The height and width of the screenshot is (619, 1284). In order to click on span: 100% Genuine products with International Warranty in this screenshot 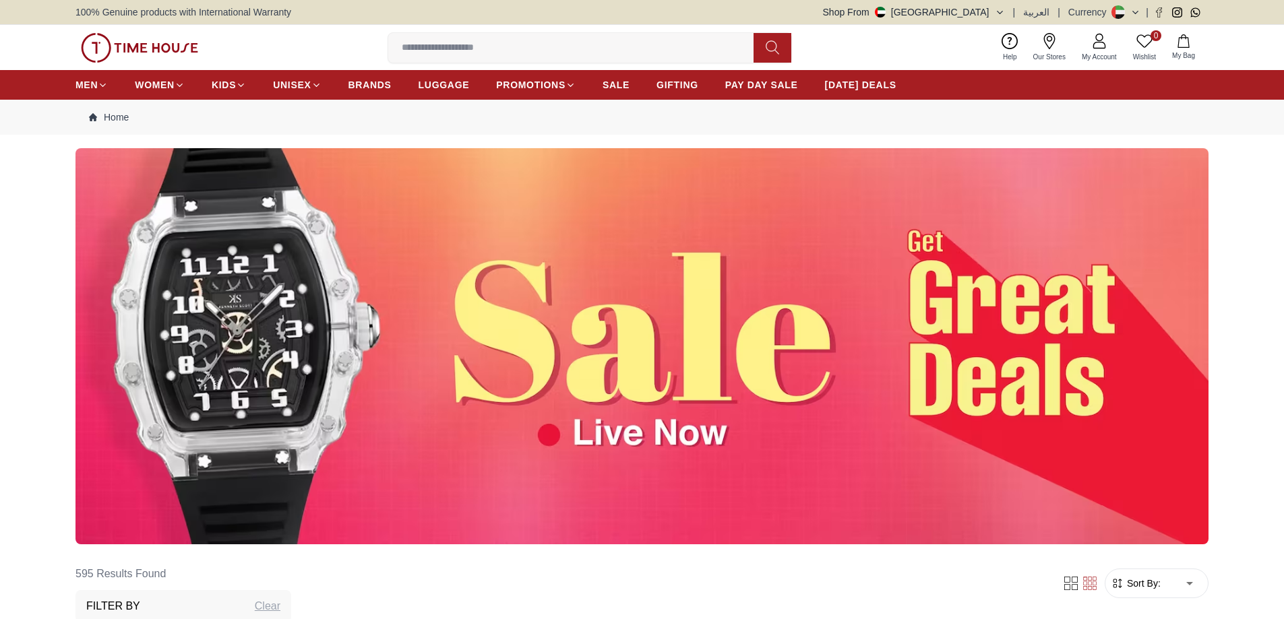, I will do `click(183, 12)`.